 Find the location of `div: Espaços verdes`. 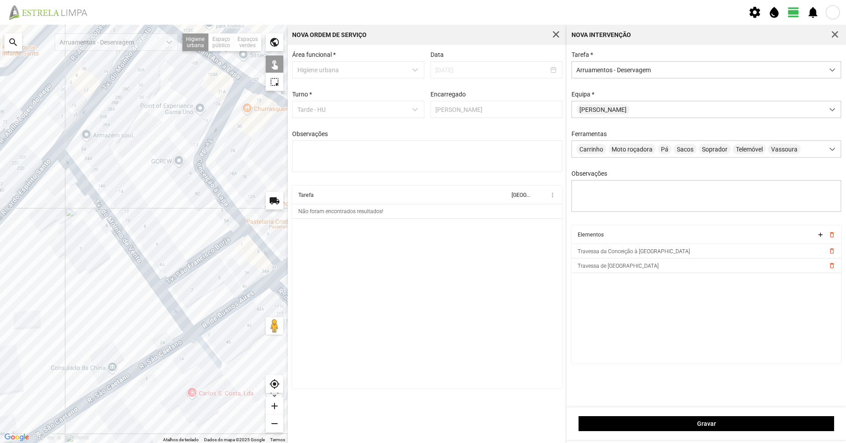

div: Espaços verdes is located at coordinates (248, 42).